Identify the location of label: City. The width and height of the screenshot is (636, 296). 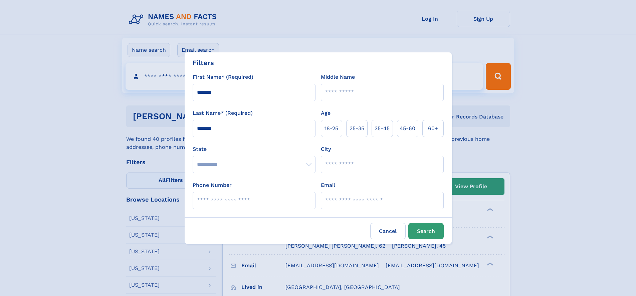
(326, 149).